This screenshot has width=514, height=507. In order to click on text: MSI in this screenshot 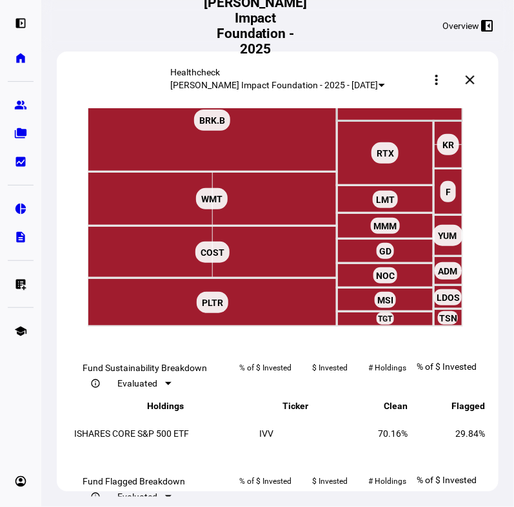, I will do `click(385, 300)`.